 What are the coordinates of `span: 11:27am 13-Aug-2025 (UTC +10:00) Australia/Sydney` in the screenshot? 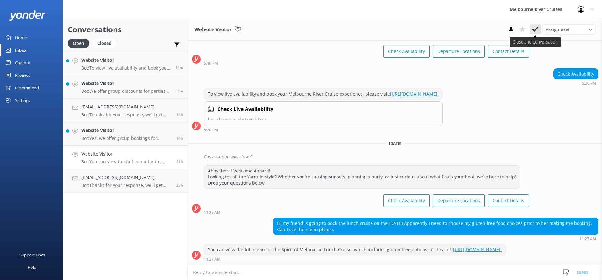 It's located at (180, 162).